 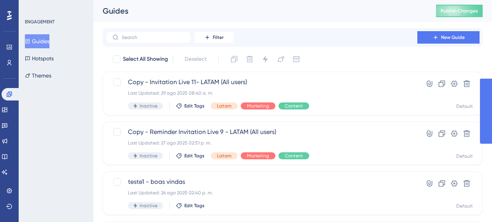 What do you see at coordinates (261, 132) in the screenshot?
I see `span: Copy - Reminder Invitation Live 9 - LATAM (All users)` at bounding box center [261, 132].